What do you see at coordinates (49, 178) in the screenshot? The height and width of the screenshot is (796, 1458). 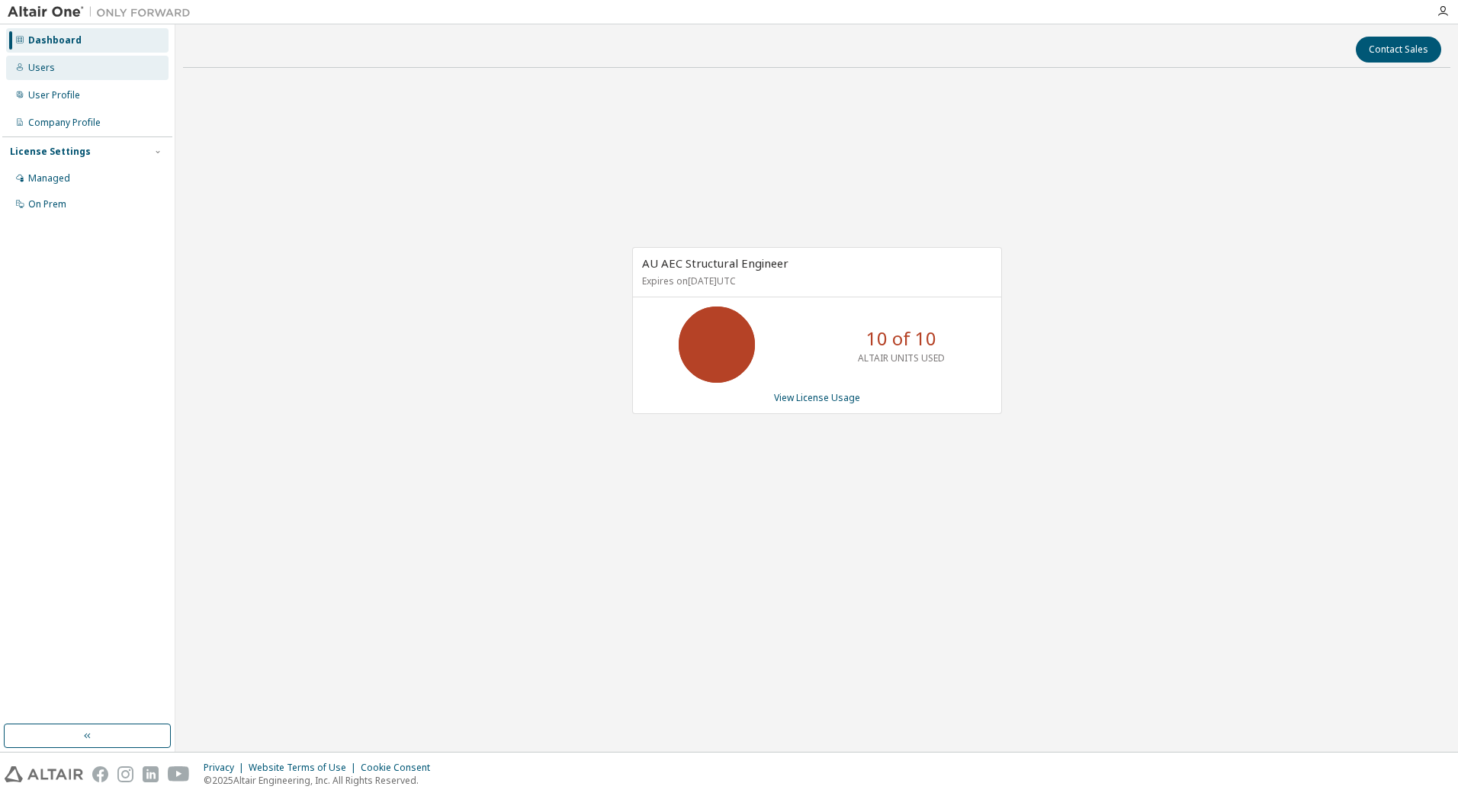 I see `div: Managed` at bounding box center [49, 178].